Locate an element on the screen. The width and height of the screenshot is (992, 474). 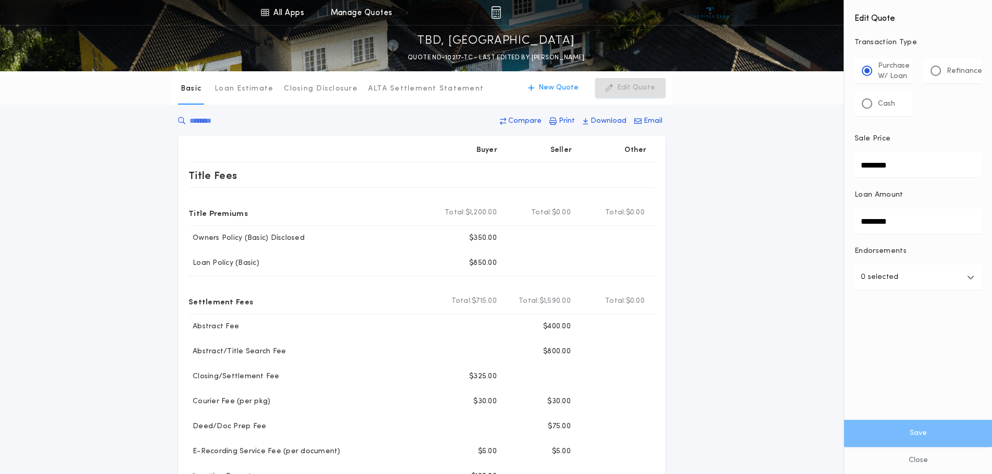
p: $850.00 is located at coordinates (483, 264).